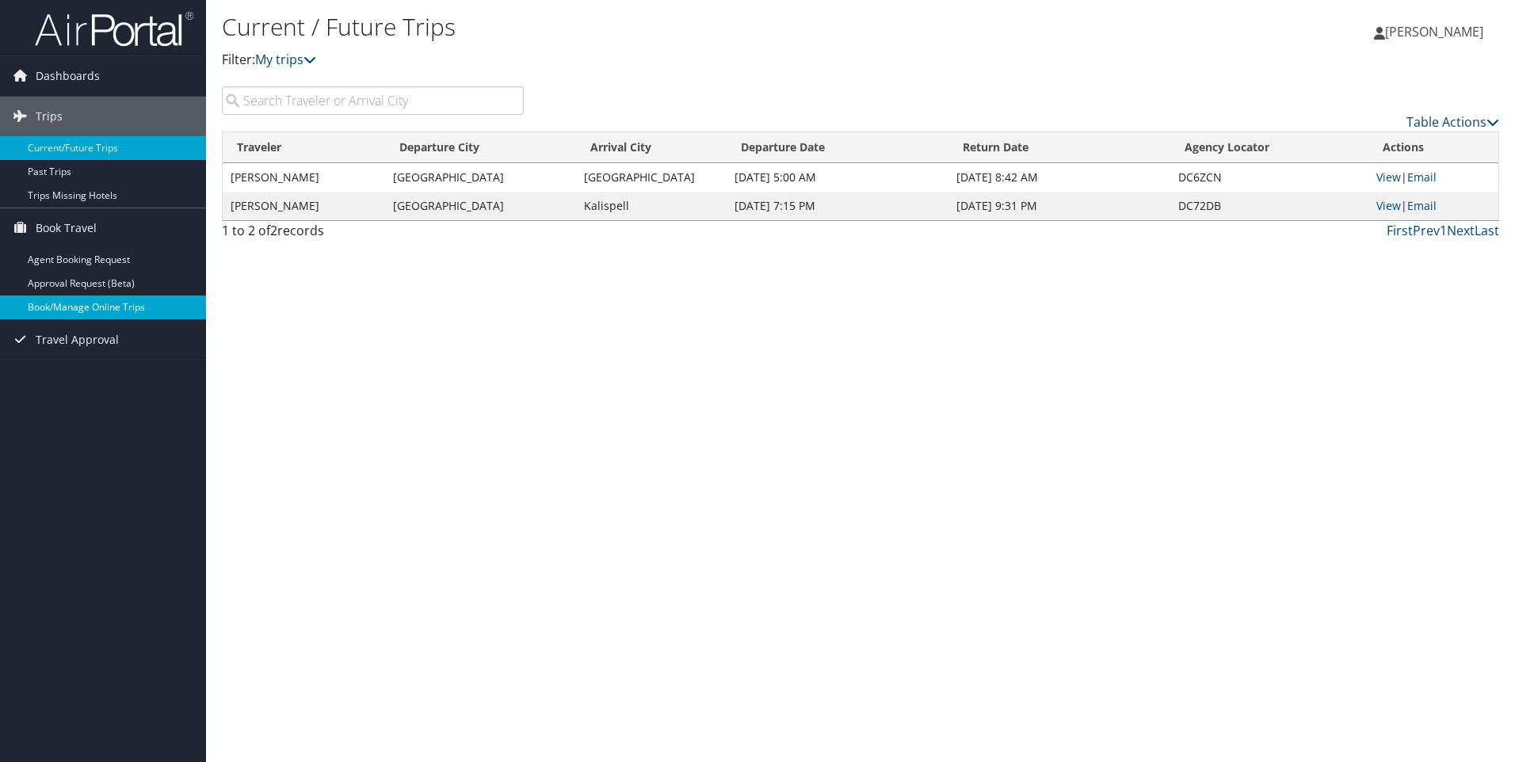 Image resolution: width=1515 pixels, height=762 pixels. Describe the element at coordinates (49, 116) in the screenshot. I see `span: Trips` at that location.